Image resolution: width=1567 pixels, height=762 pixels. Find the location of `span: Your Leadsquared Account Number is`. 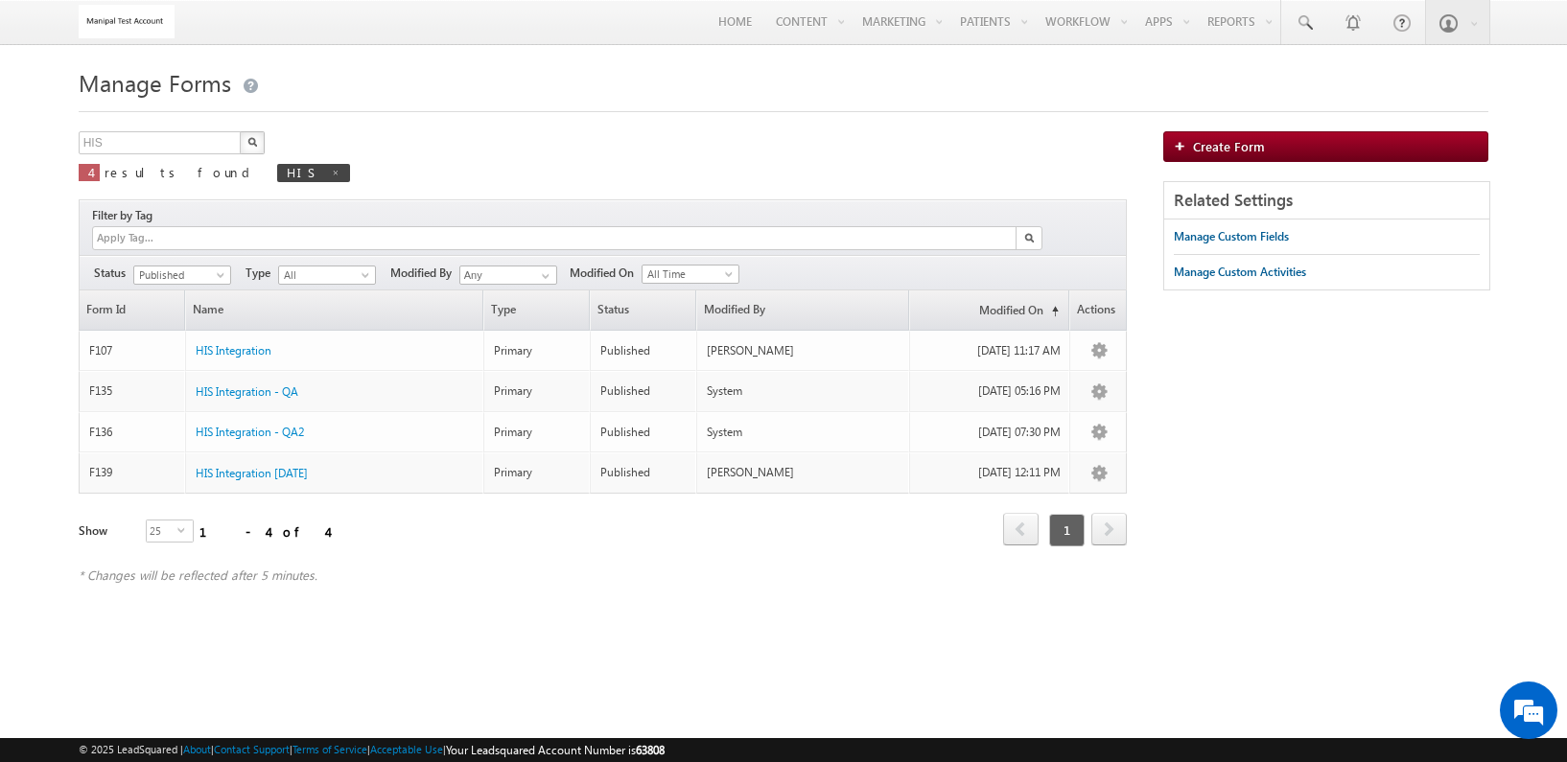

span: Your Leadsquared Account Number is is located at coordinates (555, 750).